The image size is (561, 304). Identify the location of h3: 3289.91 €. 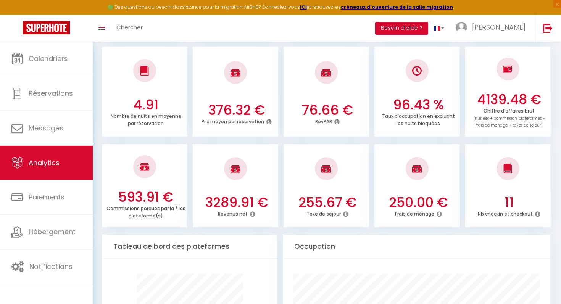
(237, 203).